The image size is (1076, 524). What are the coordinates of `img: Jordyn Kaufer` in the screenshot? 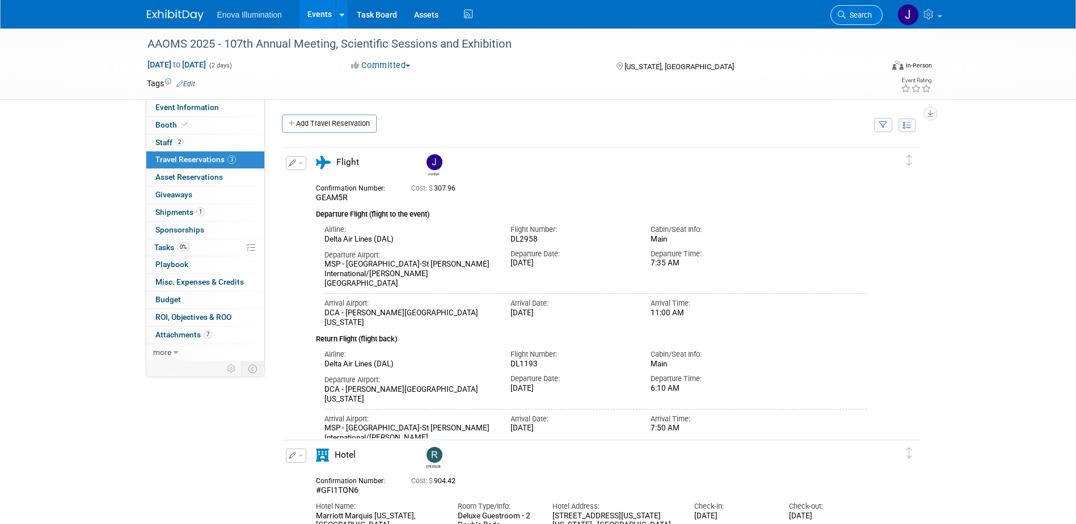 It's located at (435, 162).